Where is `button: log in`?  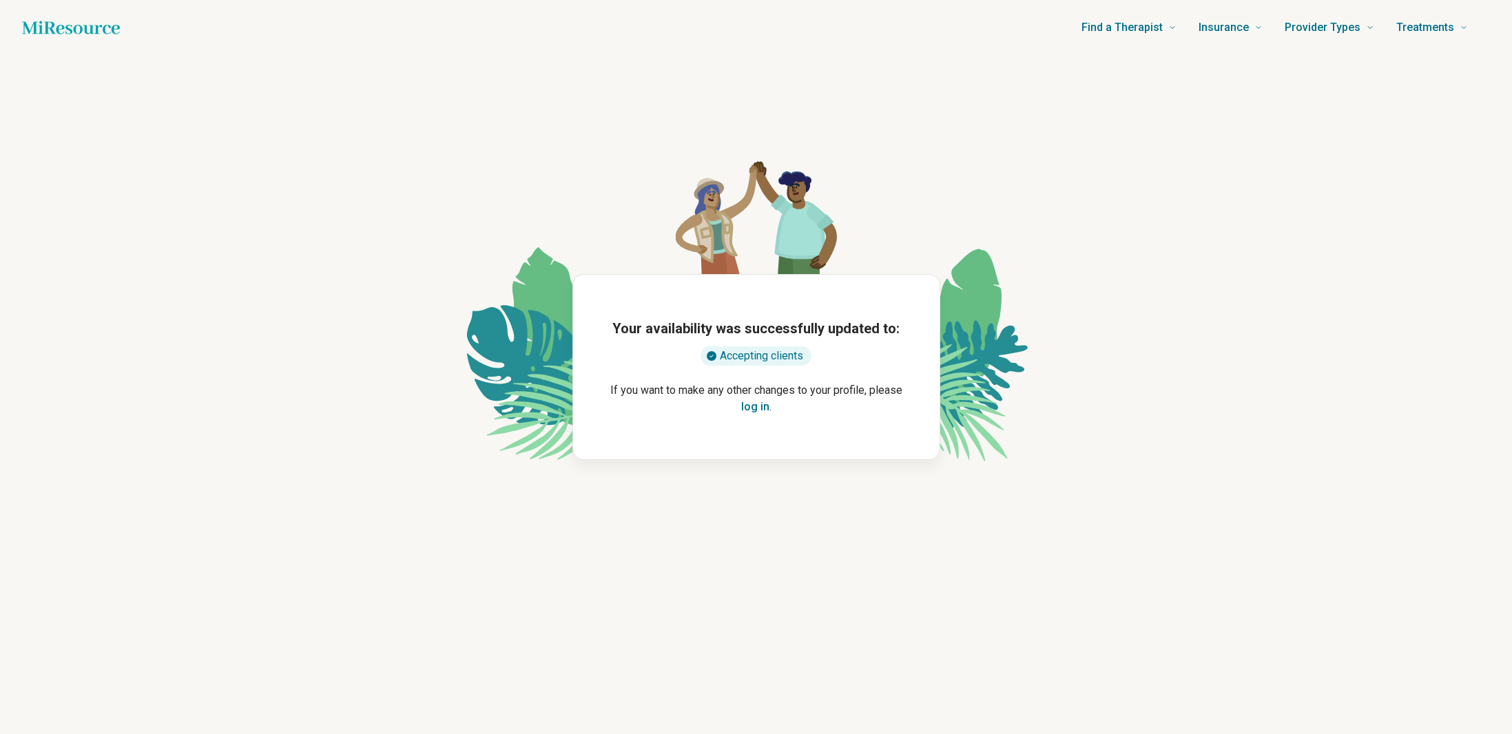 button: log in is located at coordinates (755, 407).